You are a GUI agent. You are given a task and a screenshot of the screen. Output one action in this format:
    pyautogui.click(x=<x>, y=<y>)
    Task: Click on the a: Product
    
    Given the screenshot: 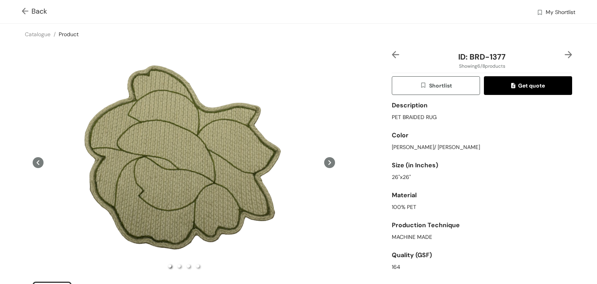 What is the action you would take?
    pyautogui.click(x=68, y=34)
    